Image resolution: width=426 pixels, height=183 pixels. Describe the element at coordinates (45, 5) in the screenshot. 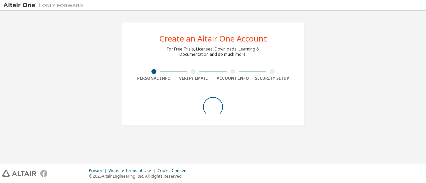

I see `img: Altair One` at that location.